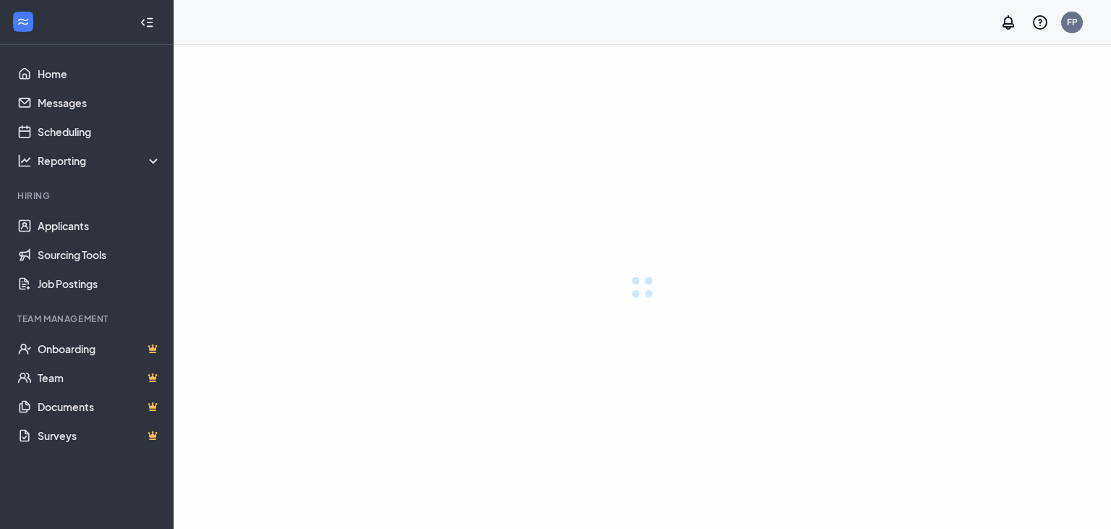 Image resolution: width=1111 pixels, height=529 pixels. I want to click on a: TeamCrown, so click(99, 378).